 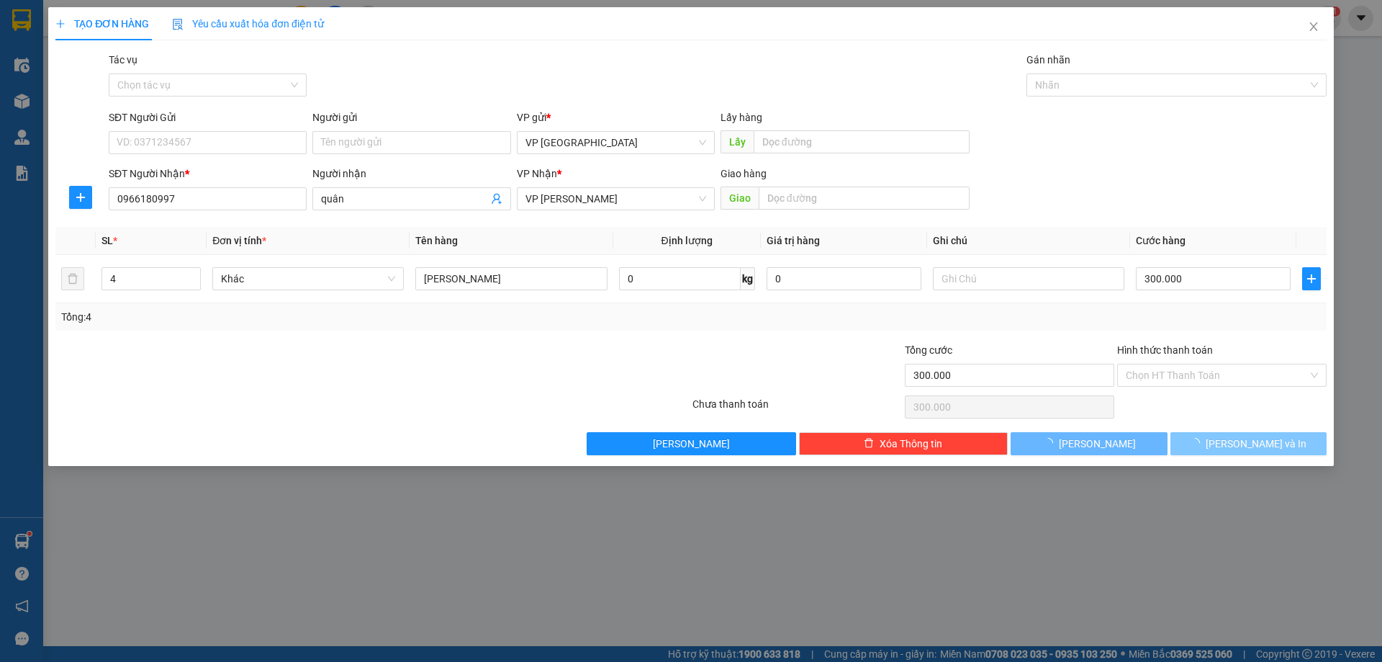 What do you see at coordinates (1314, 27) in the screenshot?
I see `button: Close` at bounding box center [1314, 27].